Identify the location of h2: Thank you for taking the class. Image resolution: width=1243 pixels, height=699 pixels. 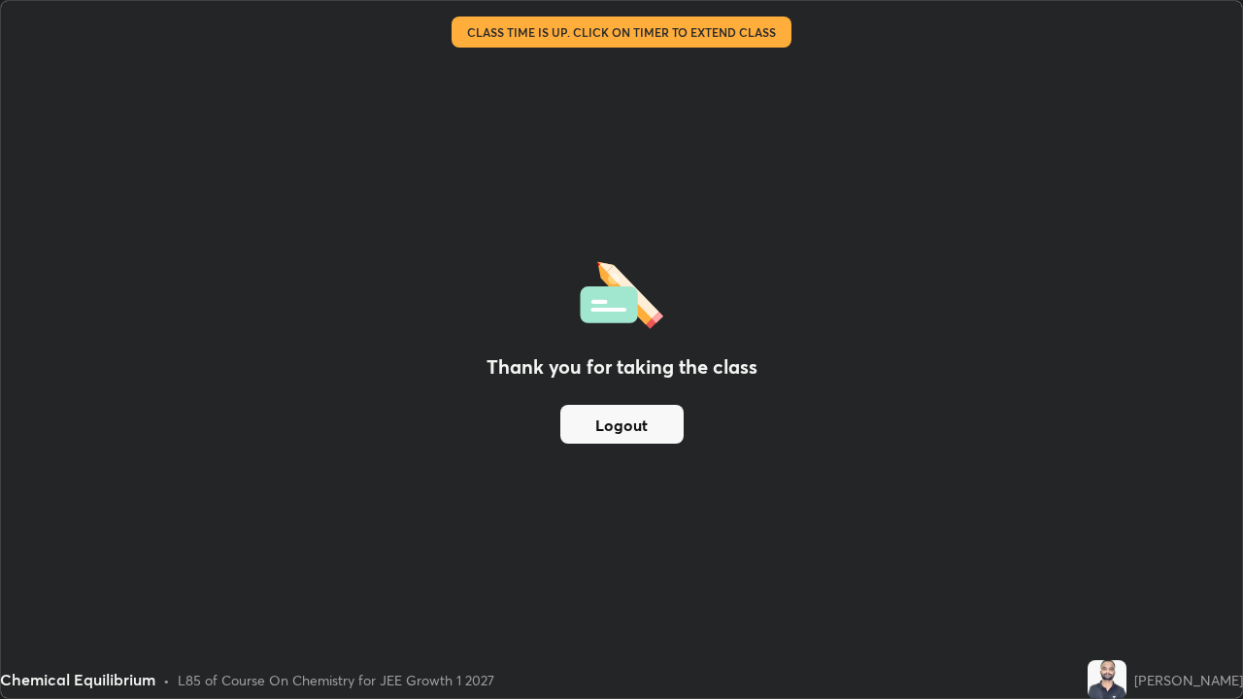
(621, 367).